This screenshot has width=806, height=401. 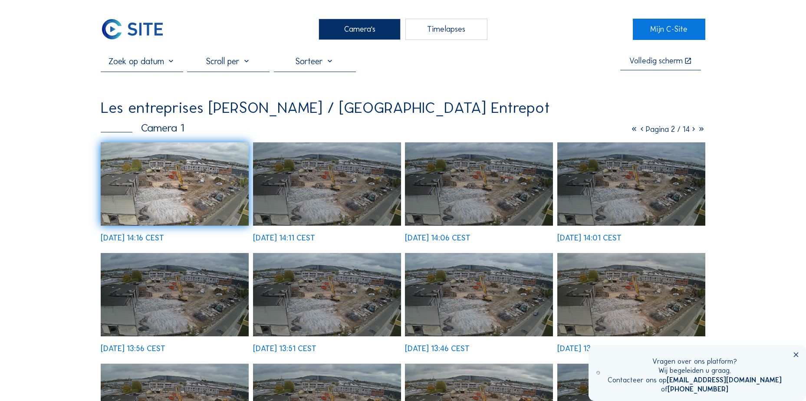 I want to click on img: image_53796723, so click(x=631, y=295).